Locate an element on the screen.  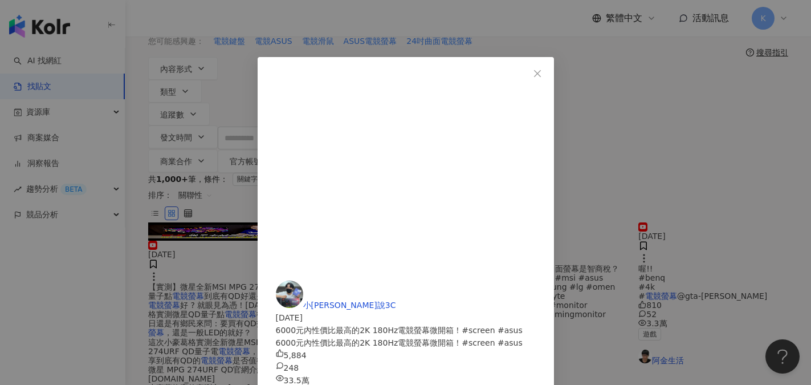
div: 248 is located at coordinates (406, 368).